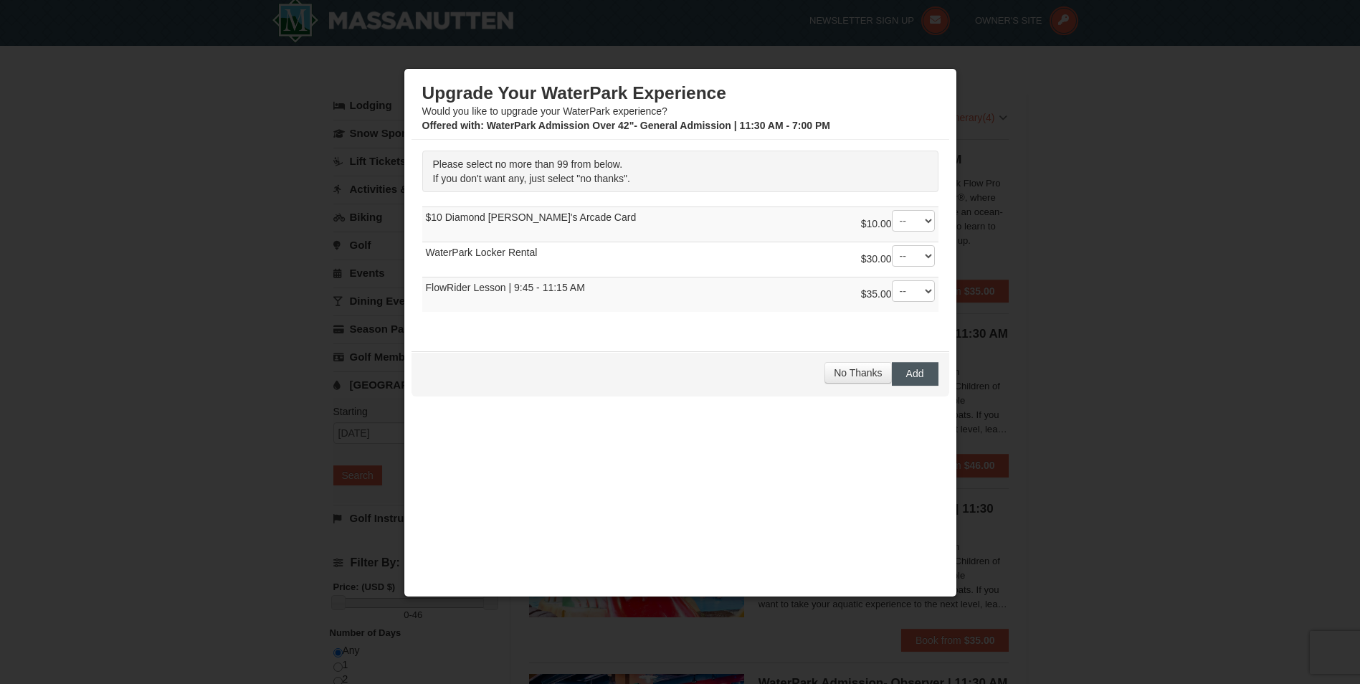 The height and width of the screenshot is (684, 1360). I want to click on span: No Thanks, so click(857, 373).